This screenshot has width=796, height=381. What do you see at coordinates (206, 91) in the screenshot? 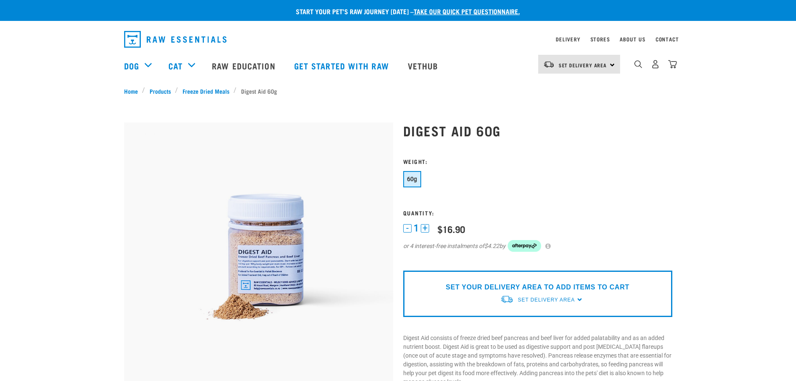
I see `a: Freeze Dried Meals` at bounding box center [206, 91].